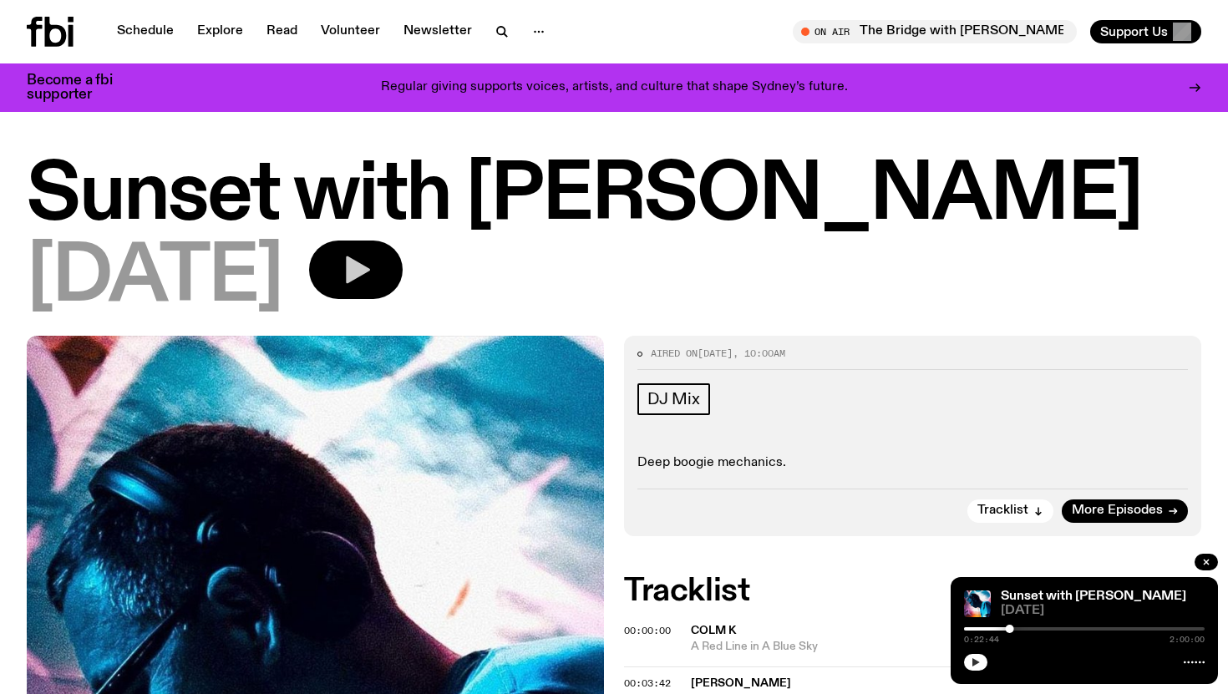 The width and height of the screenshot is (1228, 694). What do you see at coordinates (648, 684) in the screenshot?
I see `button: 00:03:42` at bounding box center [648, 684].